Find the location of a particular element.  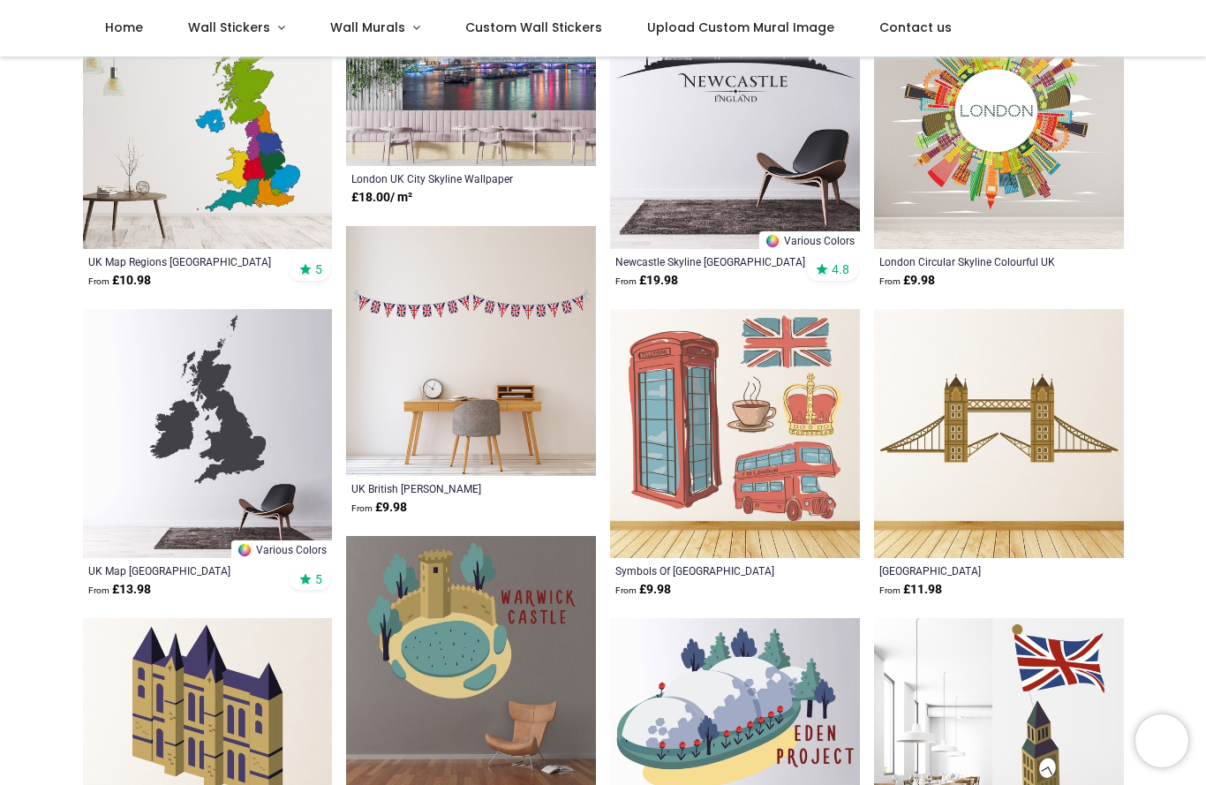

img: London Tower Bridge UK Landmark Wall Sticker is located at coordinates (999, 434).